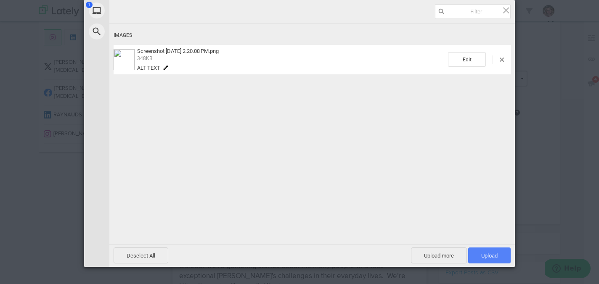 The width and height of the screenshot is (599, 284). I want to click on span: 1, so click(89, 5).